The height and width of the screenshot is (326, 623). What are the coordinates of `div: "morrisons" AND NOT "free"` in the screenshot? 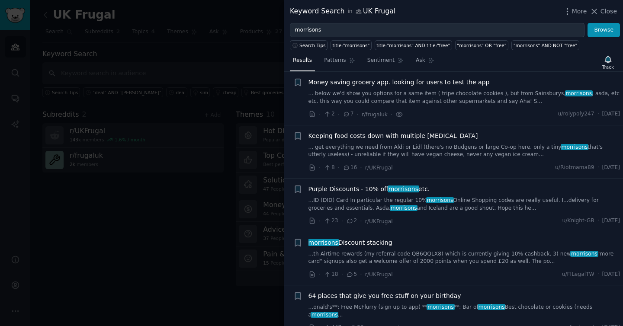 It's located at (545, 45).